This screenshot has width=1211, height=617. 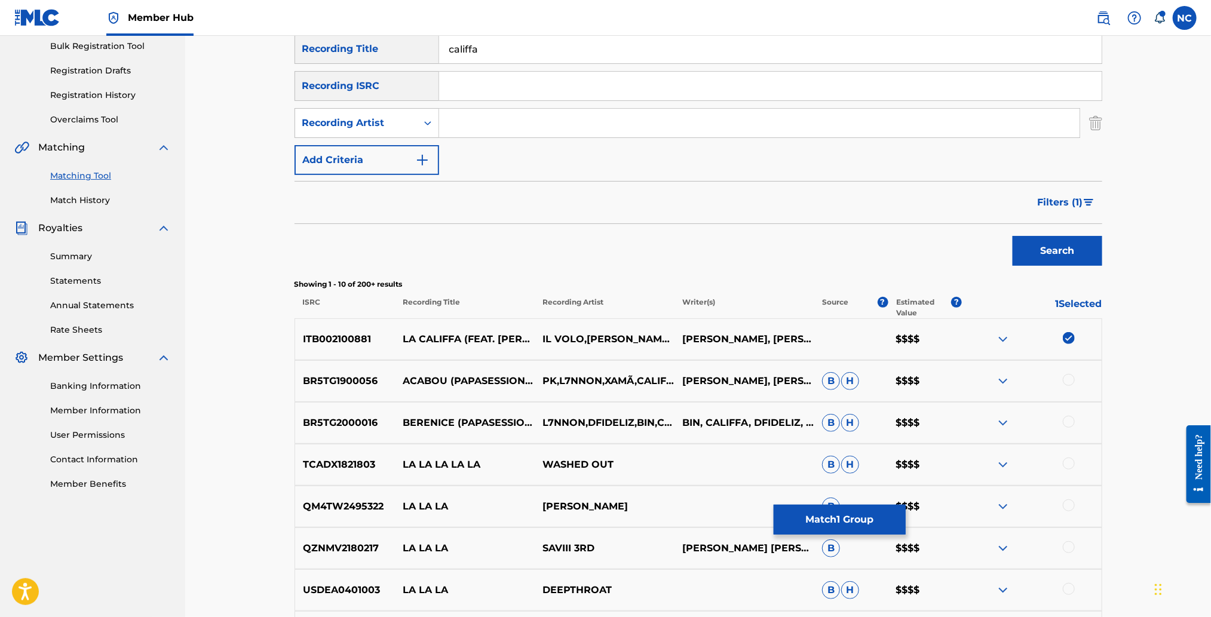 What do you see at coordinates (111, 435) in the screenshot?
I see `a: User Permissions` at bounding box center [111, 435].